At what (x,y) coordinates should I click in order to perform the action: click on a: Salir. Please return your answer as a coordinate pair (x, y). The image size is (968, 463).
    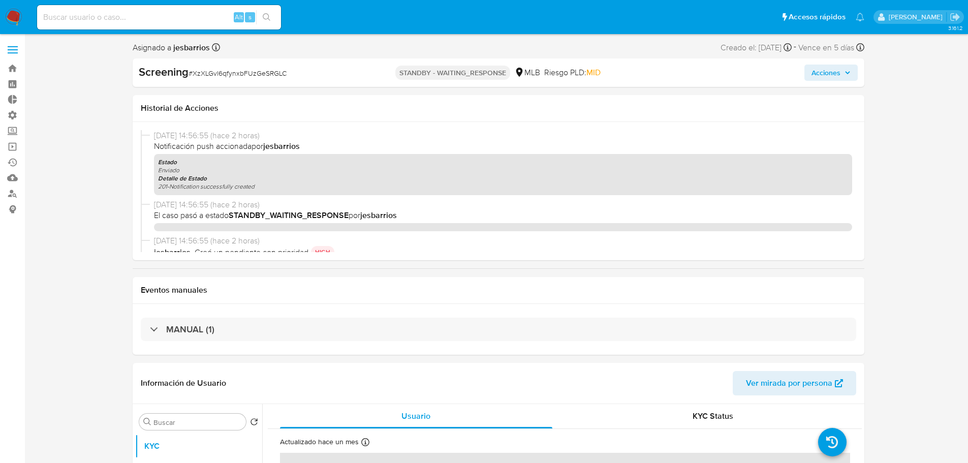
    Looking at the image, I should click on (955, 17).